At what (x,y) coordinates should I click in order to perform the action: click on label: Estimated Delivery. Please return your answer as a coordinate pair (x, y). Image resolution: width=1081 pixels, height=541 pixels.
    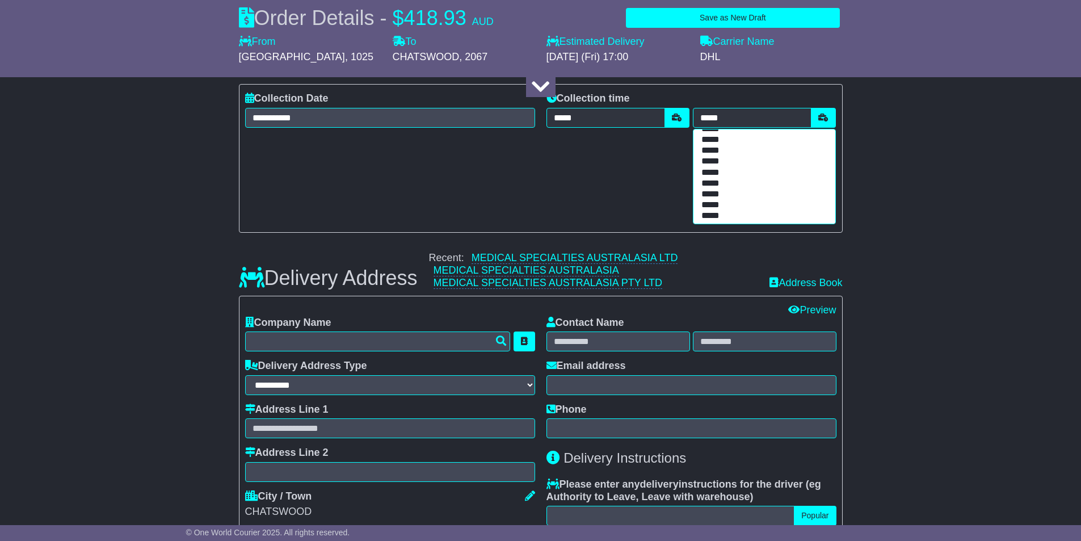
    Looking at the image, I should click on (617, 42).